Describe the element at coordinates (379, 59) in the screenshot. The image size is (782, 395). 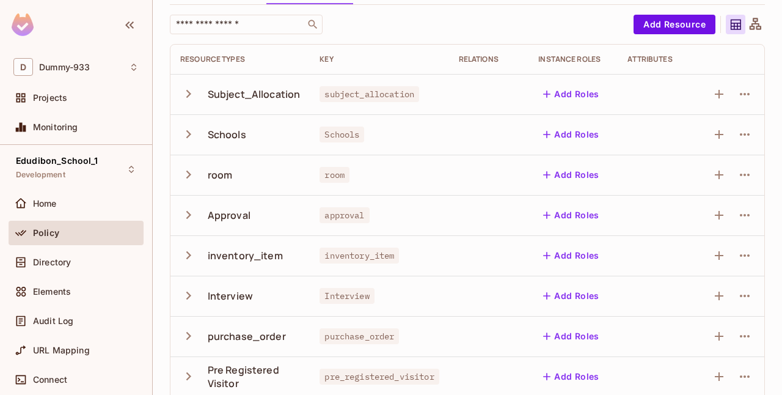
I see `div: Key` at that location.